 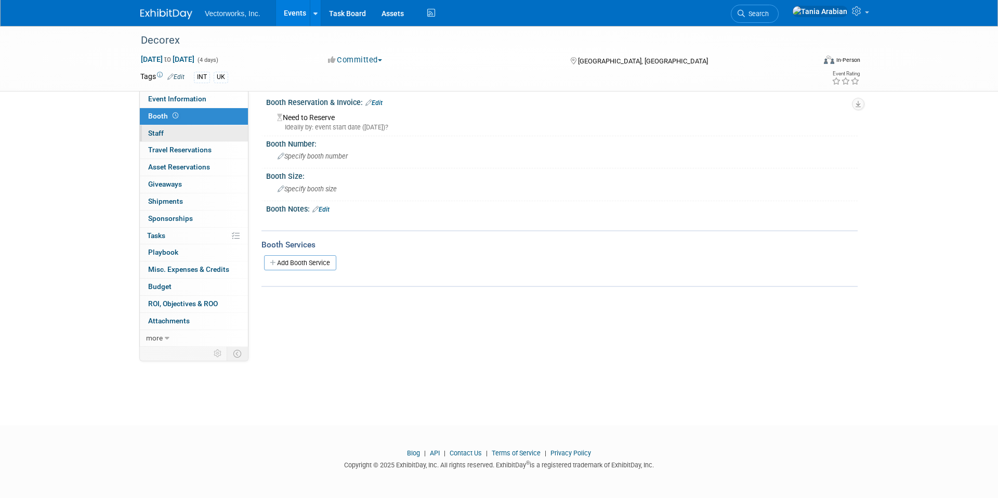 What do you see at coordinates (177, 99) in the screenshot?
I see `span: Event Information` at bounding box center [177, 99].